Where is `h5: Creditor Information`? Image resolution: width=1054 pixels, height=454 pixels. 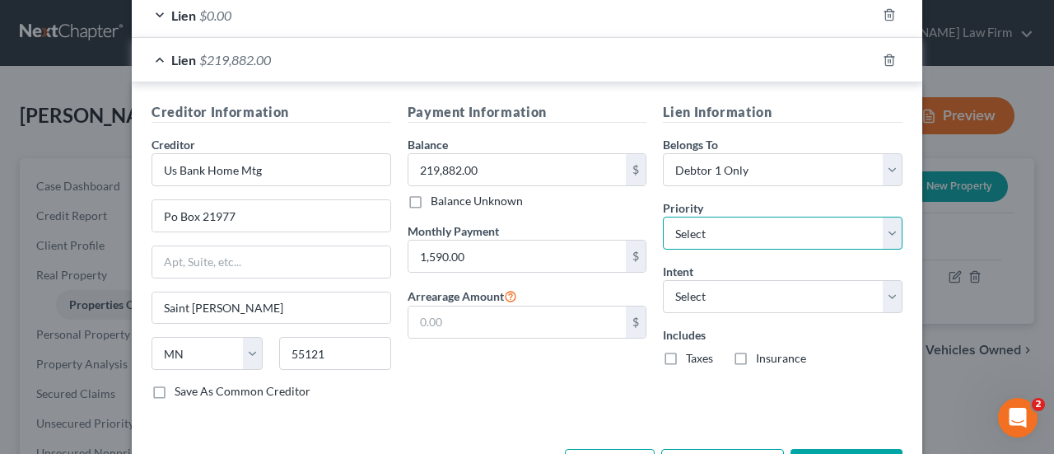
h5: Creditor Information is located at coordinates (271, 112).